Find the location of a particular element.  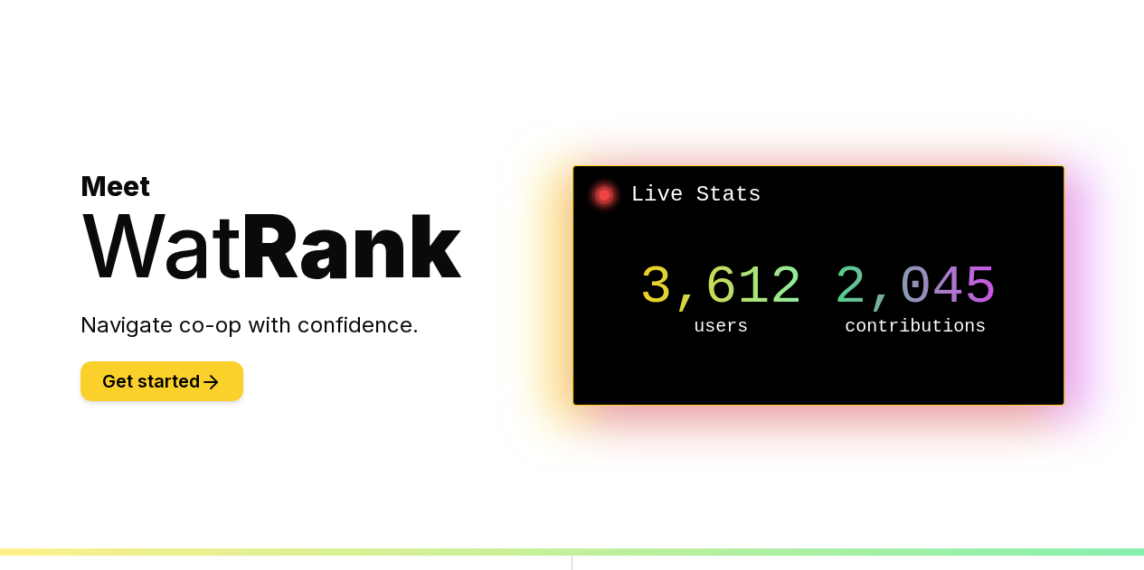

span: Wat is located at coordinates (161, 246).